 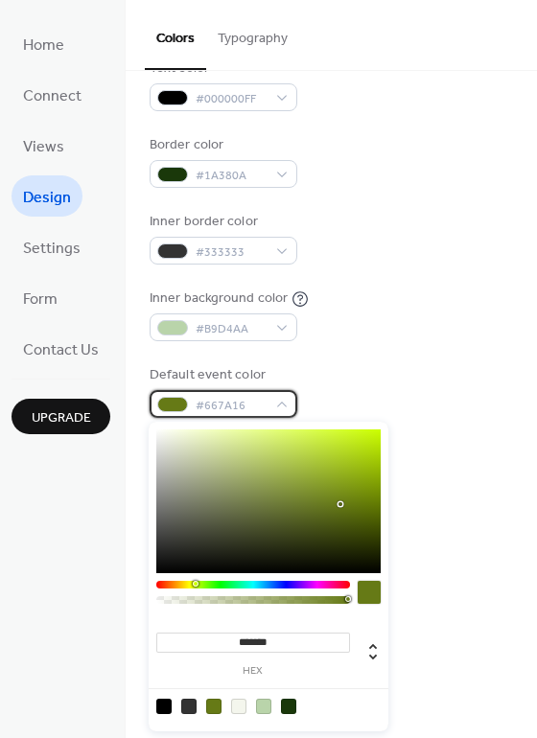 What do you see at coordinates (231, 99) in the screenshot?
I see `span: #000000FF` at bounding box center [231, 99].